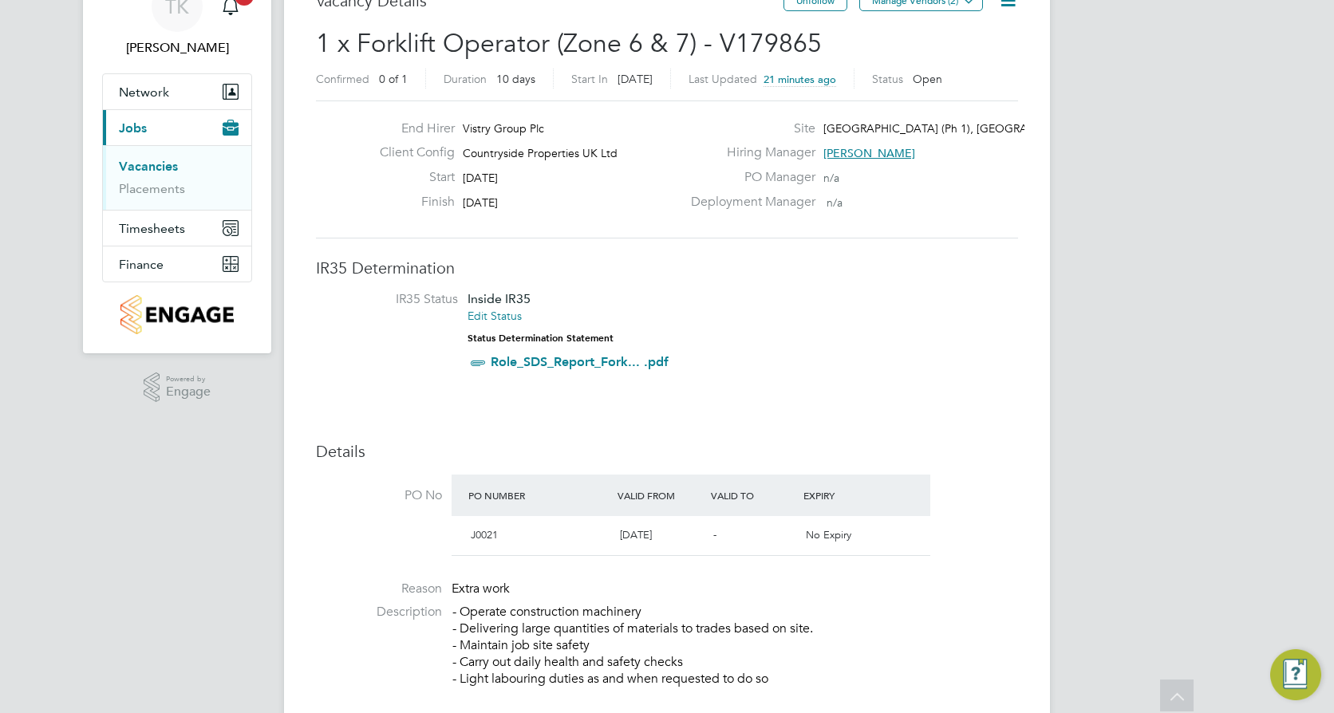  What do you see at coordinates (753, 495) in the screenshot?
I see `div: Valid To` at bounding box center [753, 495].